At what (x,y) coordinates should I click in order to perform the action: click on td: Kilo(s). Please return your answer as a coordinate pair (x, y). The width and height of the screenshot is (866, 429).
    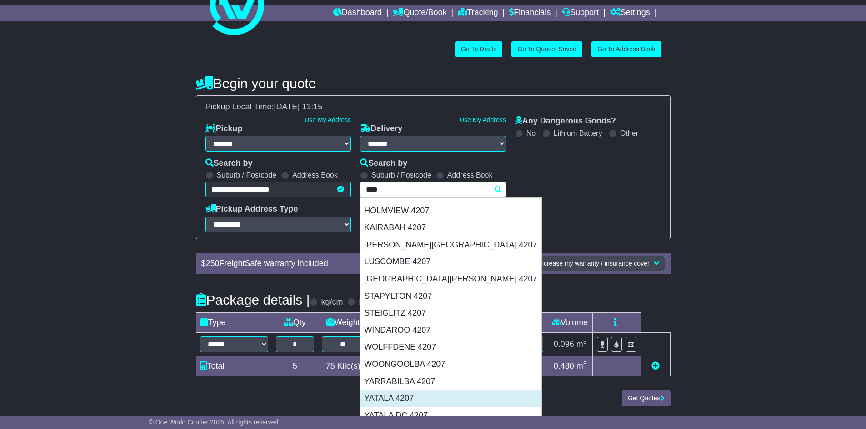
    Looking at the image, I should click on (343, 366).